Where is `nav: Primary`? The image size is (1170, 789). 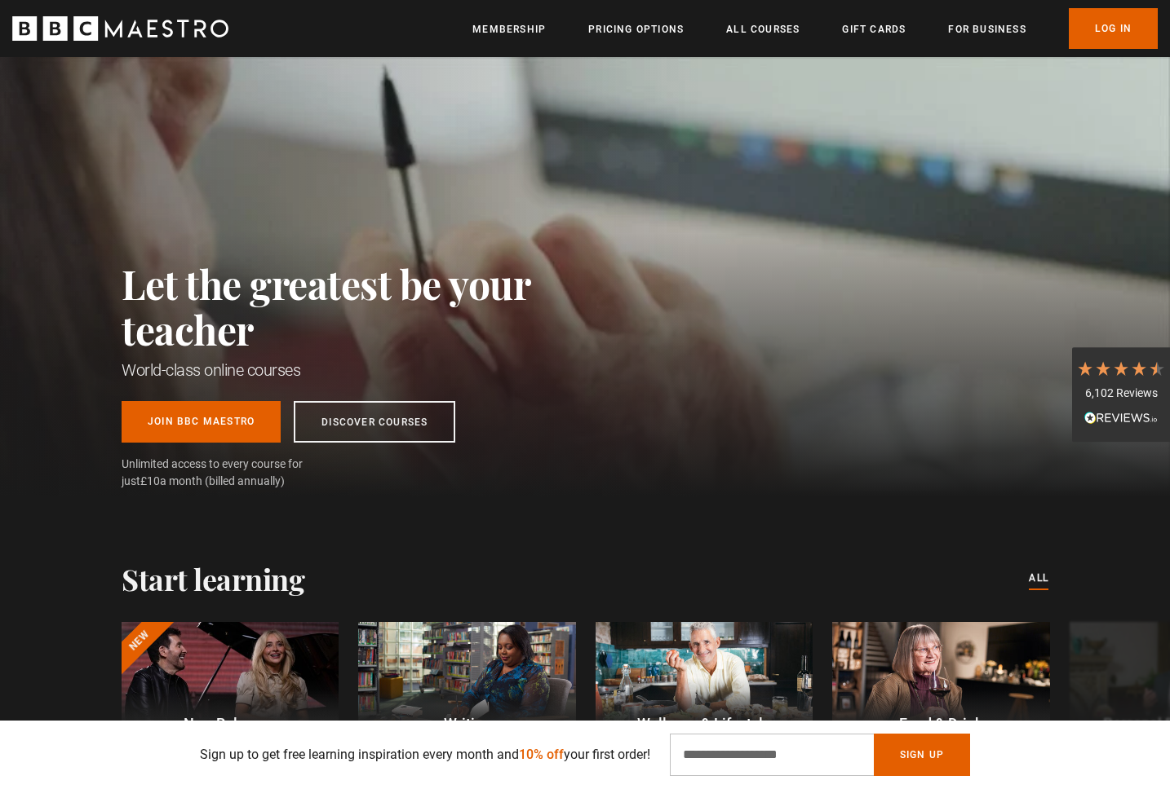
nav: Primary is located at coordinates (815, 29).